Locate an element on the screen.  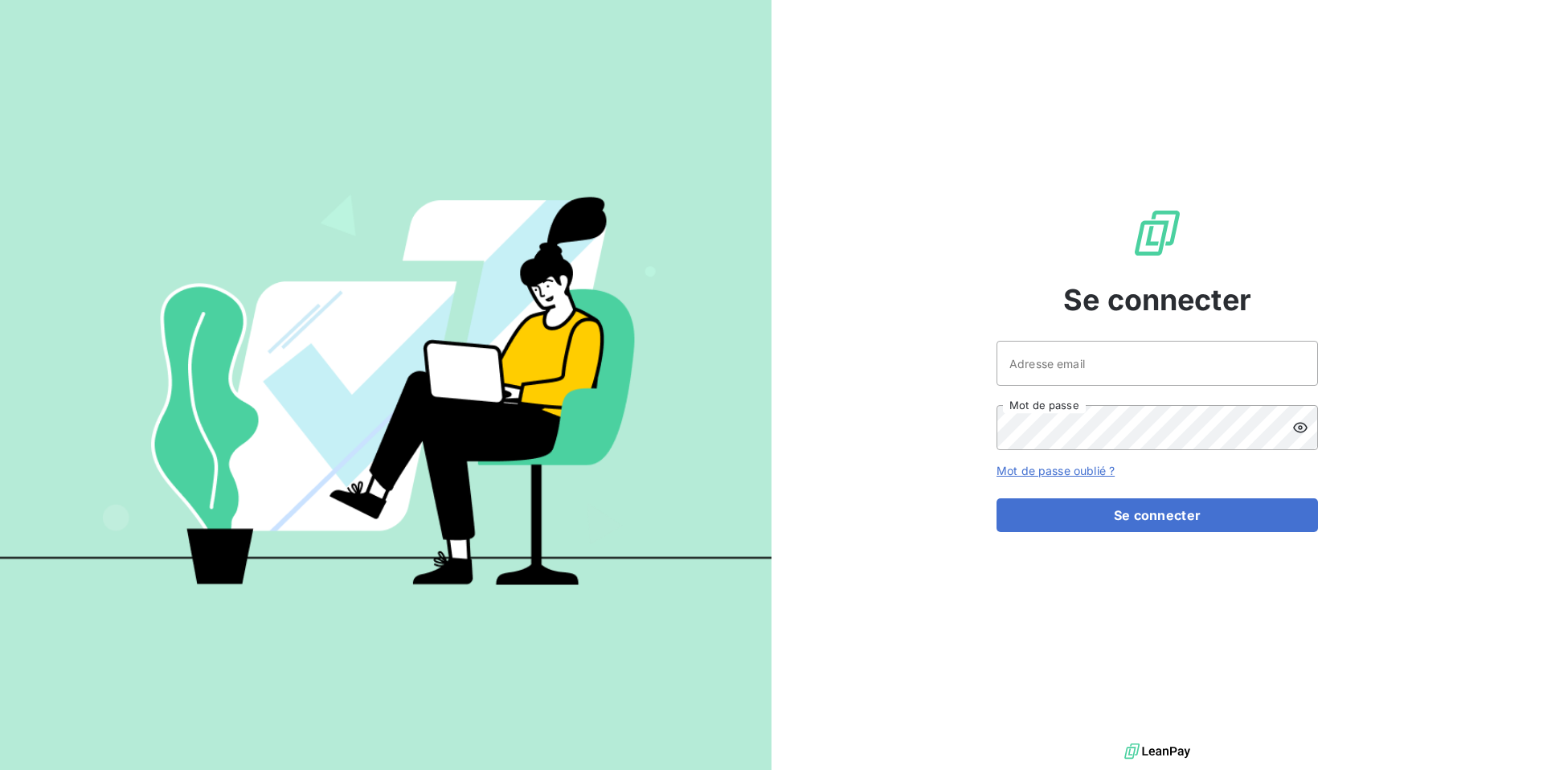
span: Se connecter is located at coordinates (1157, 300).